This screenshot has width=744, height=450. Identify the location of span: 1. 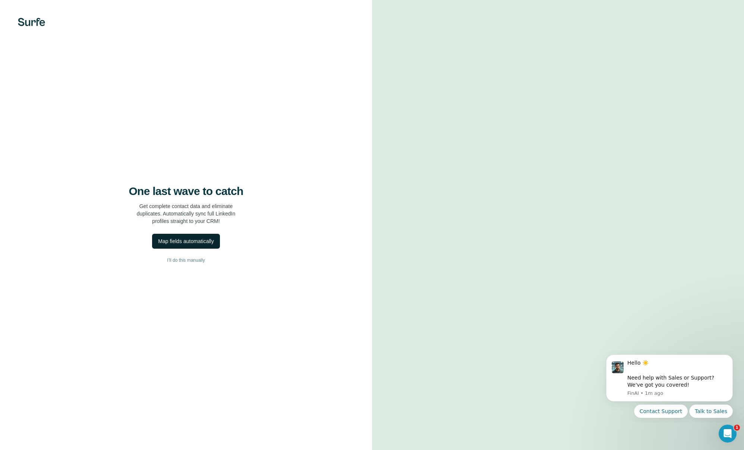
(737, 427).